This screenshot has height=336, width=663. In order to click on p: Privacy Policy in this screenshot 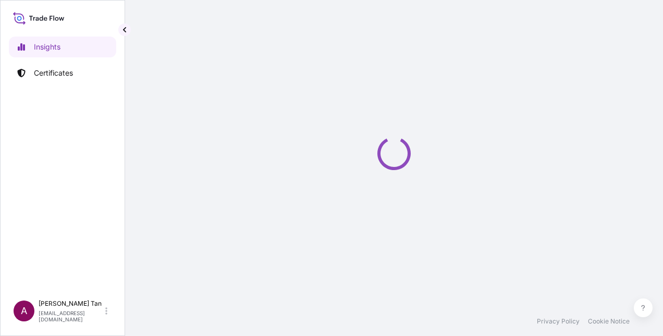, I will do `click(558, 321)`.